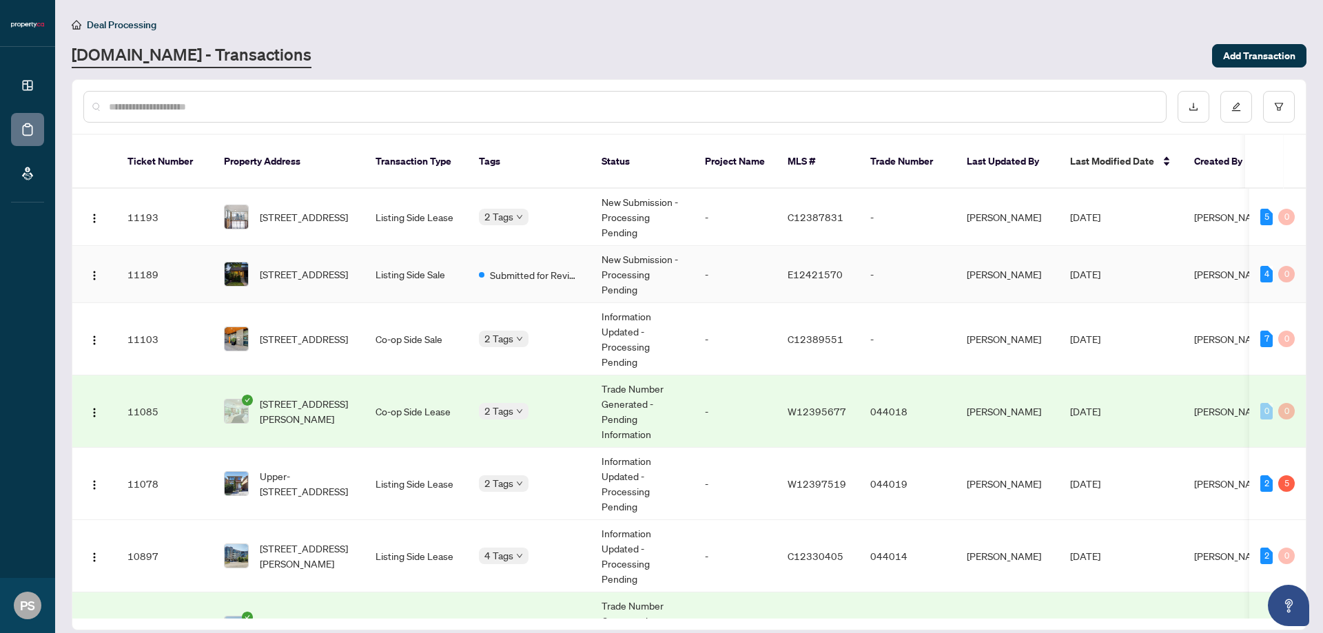  Describe the element at coordinates (907, 556) in the screenshot. I see `td: 044014` at that location.